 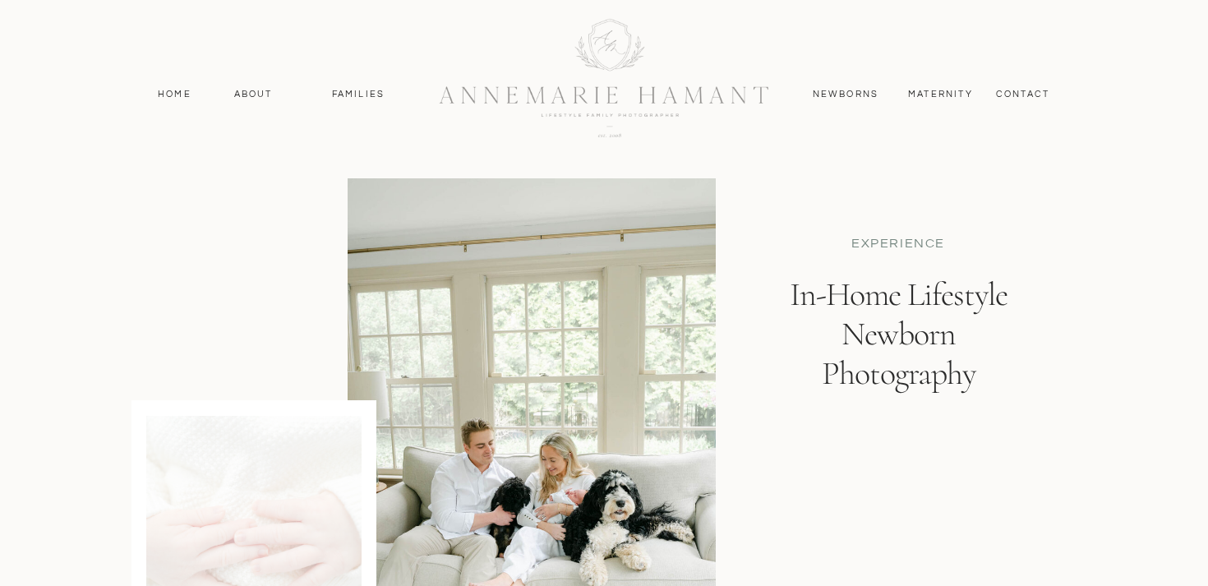 I want to click on nav: About, so click(x=253, y=95).